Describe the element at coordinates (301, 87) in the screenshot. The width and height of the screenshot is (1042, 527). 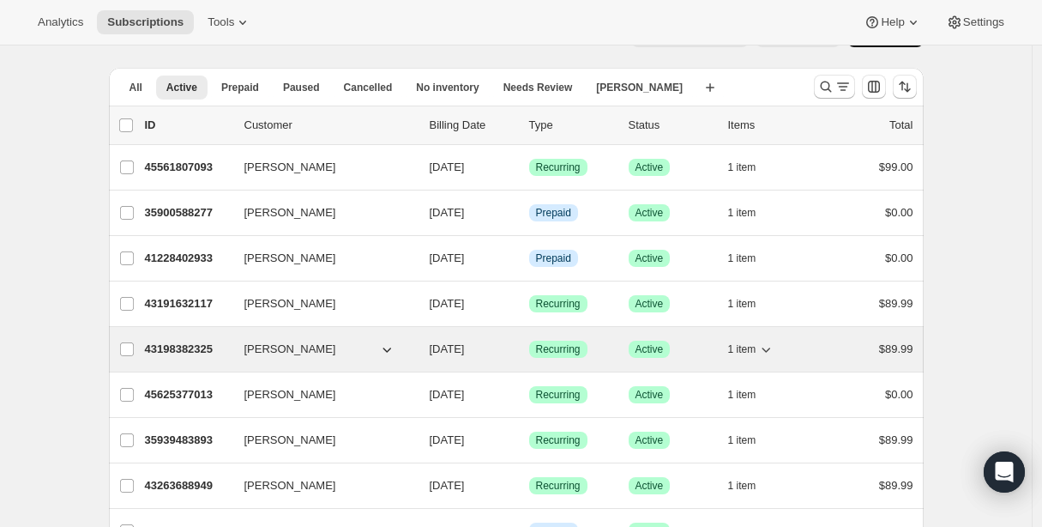
I see `span: Paused` at that location.